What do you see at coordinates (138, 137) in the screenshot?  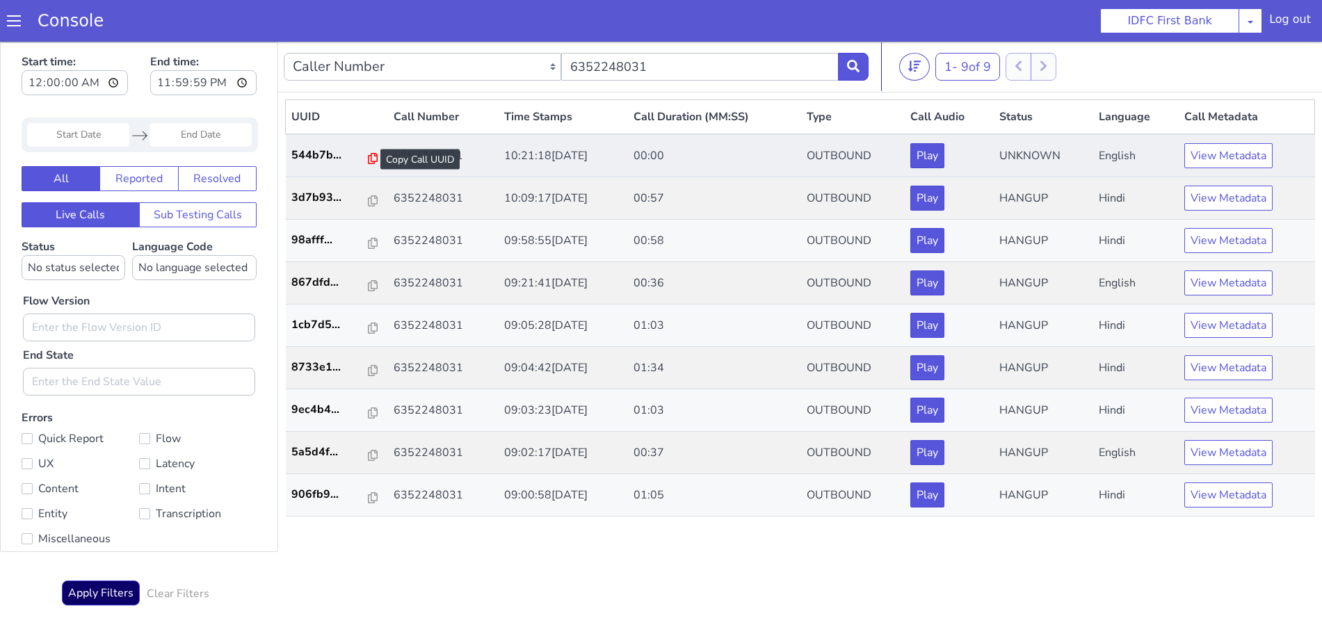 I see `button: Reported` at bounding box center [138, 137].